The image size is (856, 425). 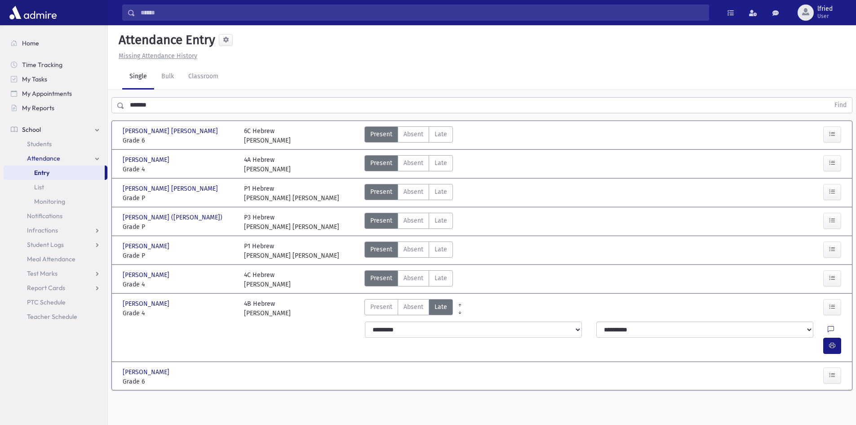 I want to click on a: Missing Attendance History, so click(x=156, y=56).